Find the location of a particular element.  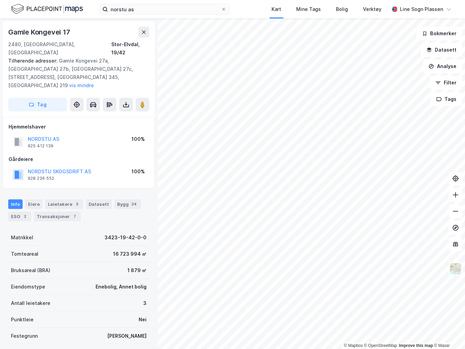

div: 16 723 994 ㎡ is located at coordinates (130, 254).